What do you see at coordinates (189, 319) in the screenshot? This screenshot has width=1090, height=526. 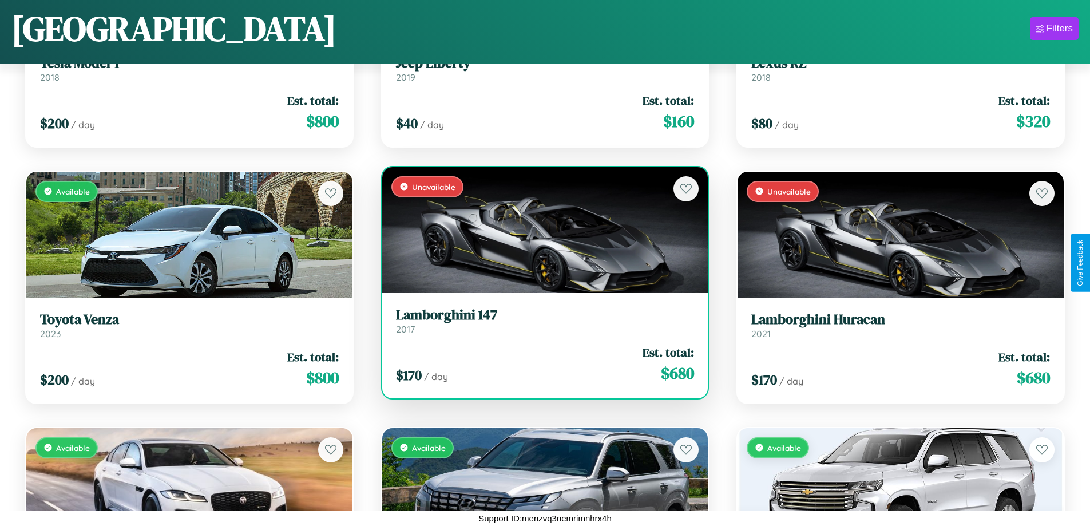 I see `h3: Toyota Venza` at bounding box center [189, 319].